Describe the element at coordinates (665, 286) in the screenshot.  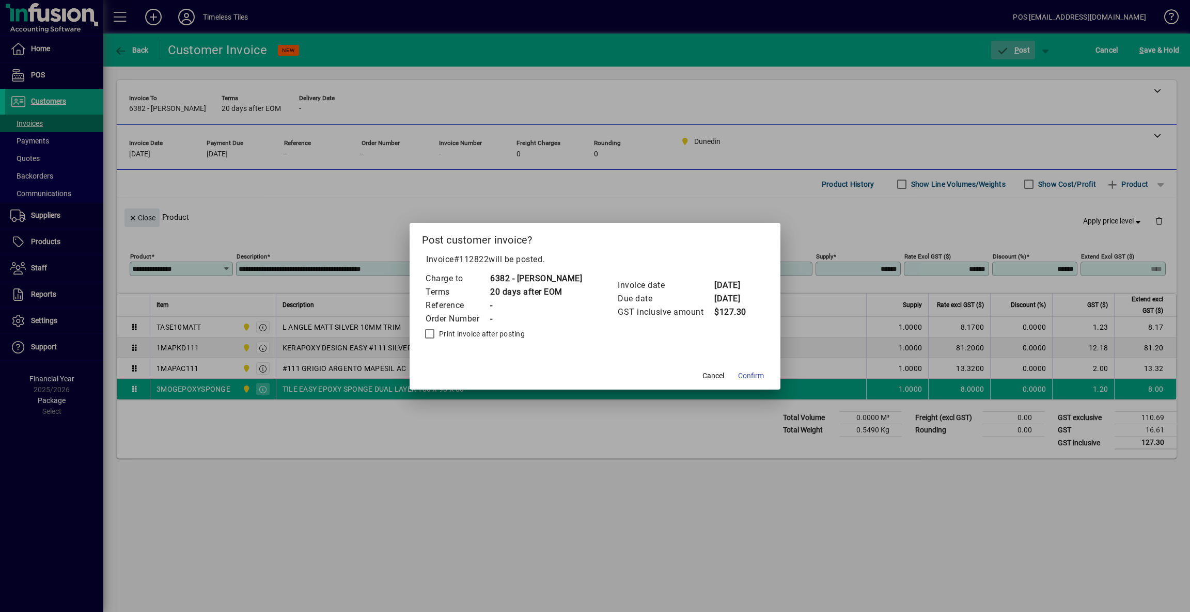
I see `td: Invoice date` at that location.